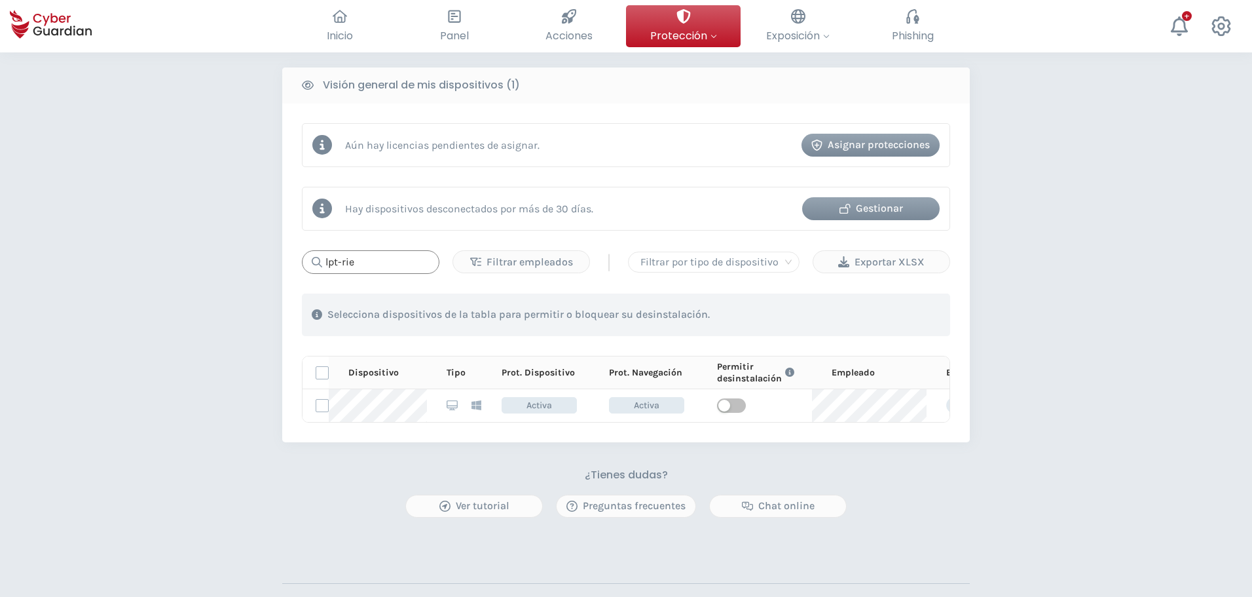  What do you see at coordinates (626, 506) in the screenshot?
I see `button: Preguntas frecuentes` at bounding box center [626, 506].